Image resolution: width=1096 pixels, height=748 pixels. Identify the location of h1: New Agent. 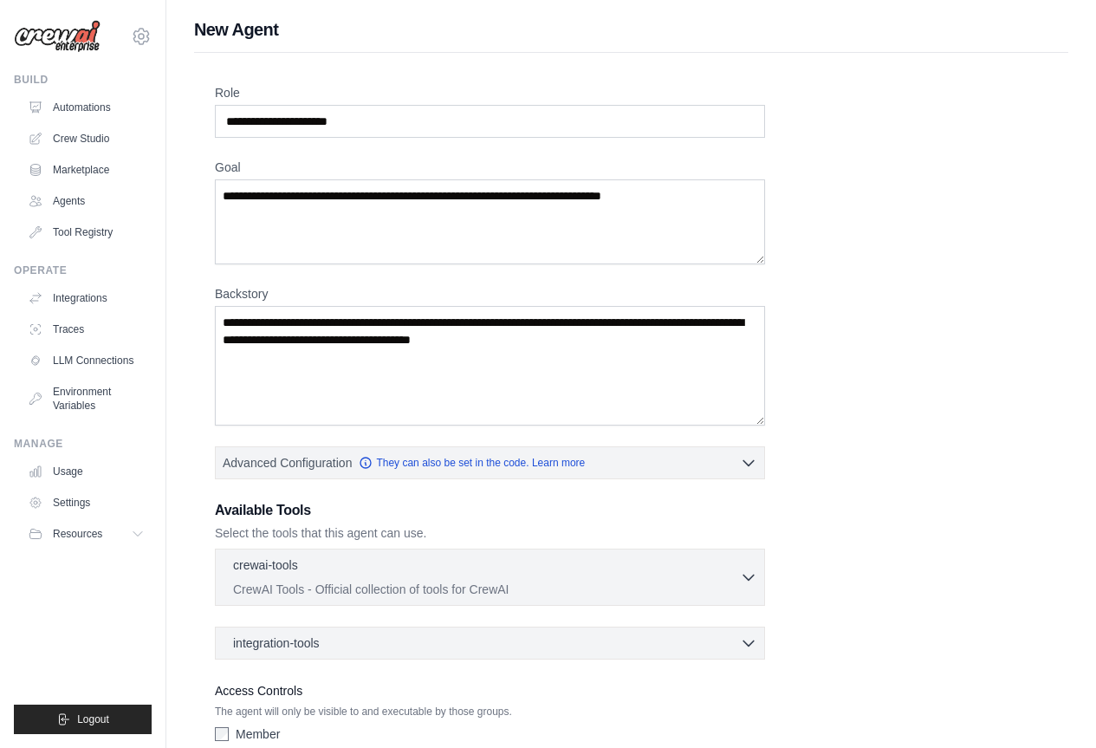
(631, 29).